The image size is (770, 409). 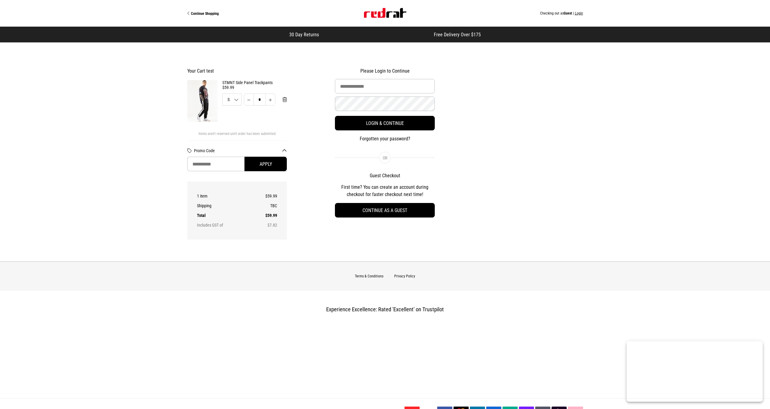 What do you see at coordinates (225, 225) in the screenshot?
I see `th: Includes GST of` at bounding box center [225, 225].